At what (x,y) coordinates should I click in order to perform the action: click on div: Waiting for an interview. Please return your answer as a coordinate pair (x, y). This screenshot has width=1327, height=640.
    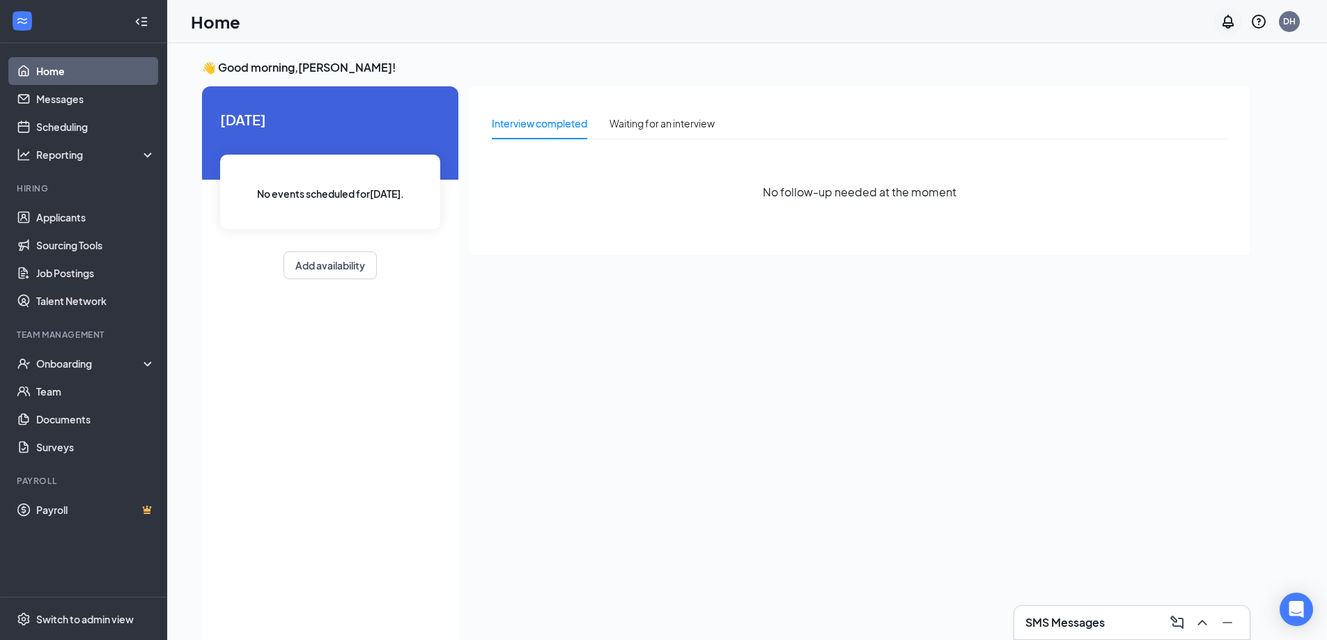
    Looking at the image, I should click on (662, 123).